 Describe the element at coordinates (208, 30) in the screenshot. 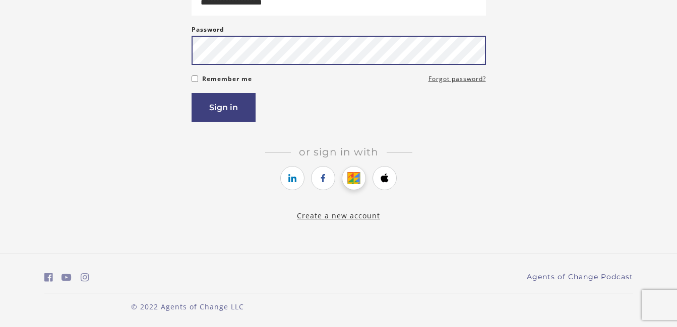

I see `label: Password` at that location.